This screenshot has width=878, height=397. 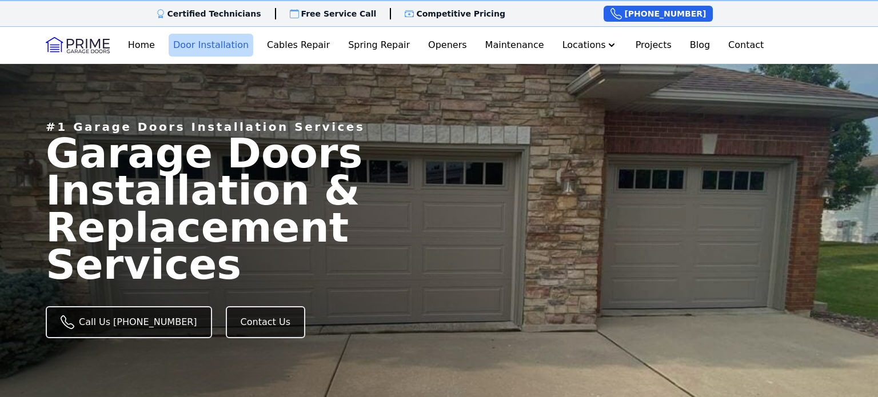 I want to click on a: Maintenance, so click(x=514, y=45).